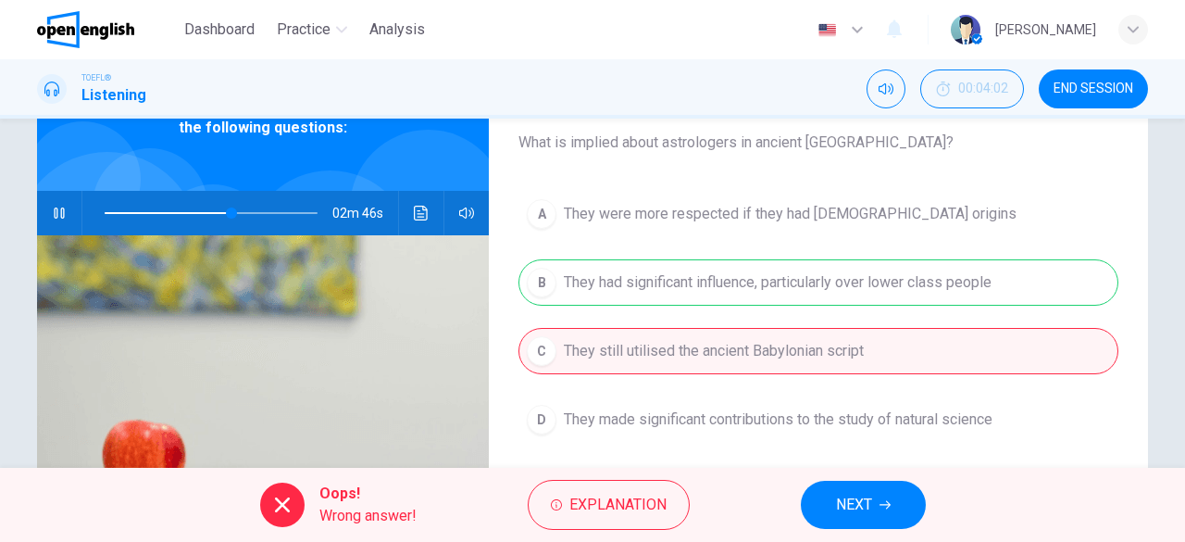  I want to click on span: Wrong answer!, so click(368, 516).